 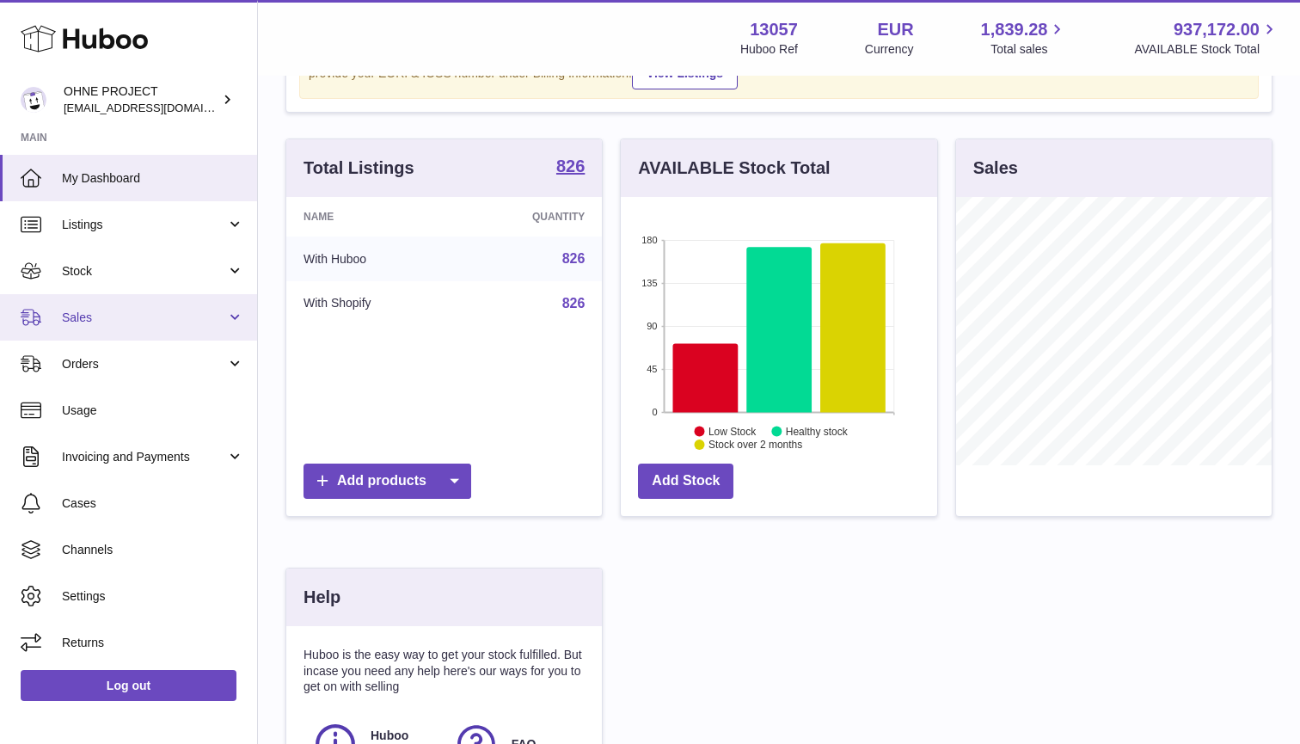 I want to click on span: Stock, so click(x=144, y=271).